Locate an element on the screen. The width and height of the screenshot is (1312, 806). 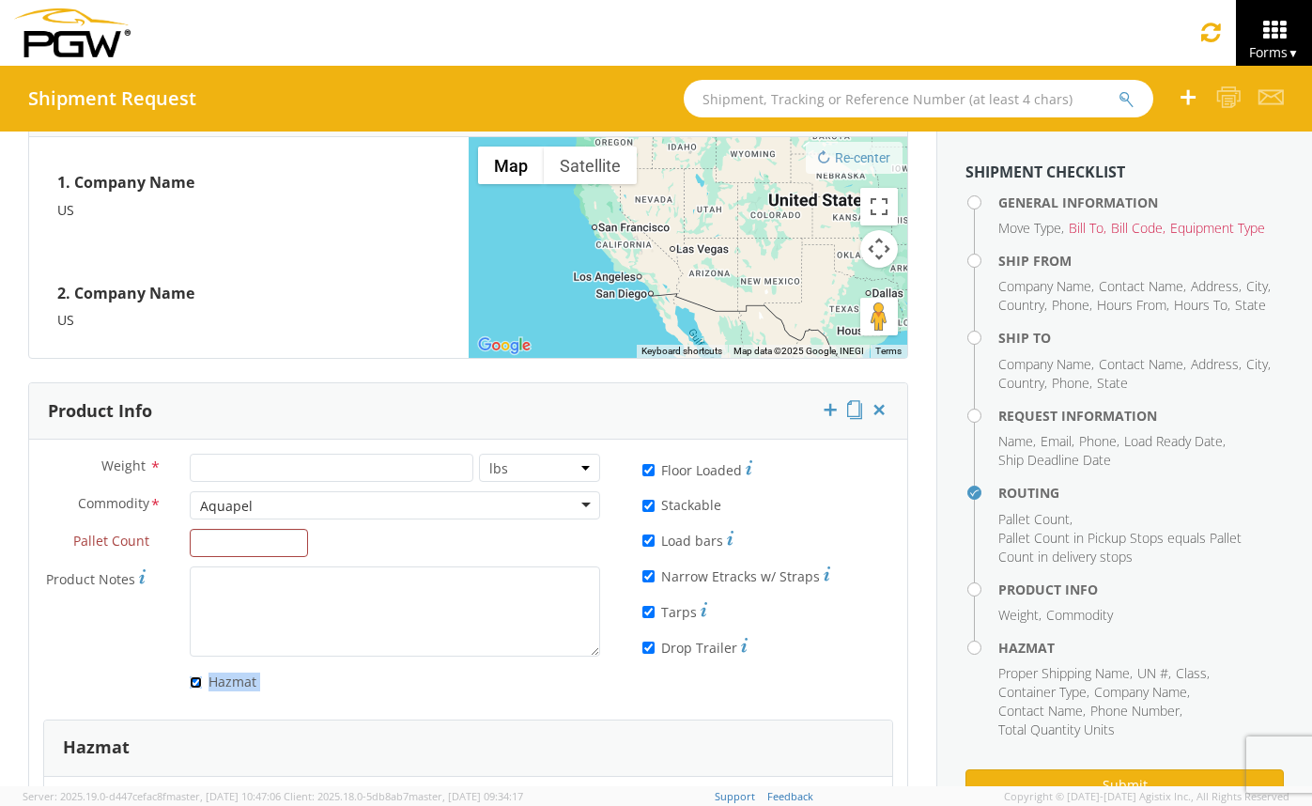
label: Floor Loaded is located at coordinates (697, 469).